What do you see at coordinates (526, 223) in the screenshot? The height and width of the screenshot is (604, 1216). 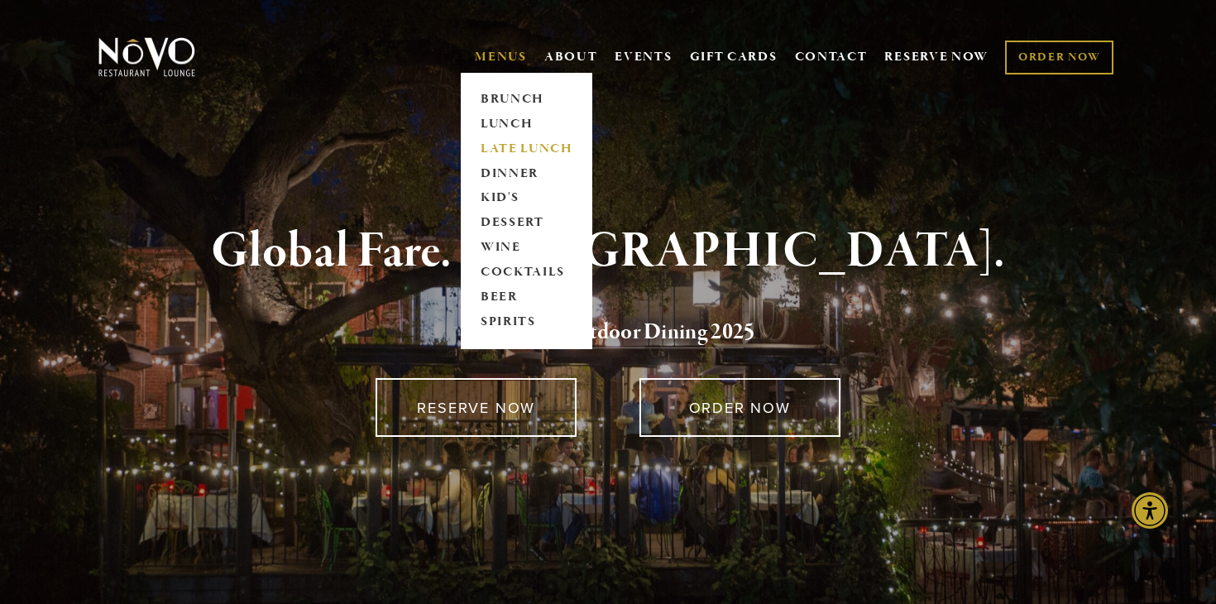 I see `a: DESSERT` at bounding box center [526, 223].